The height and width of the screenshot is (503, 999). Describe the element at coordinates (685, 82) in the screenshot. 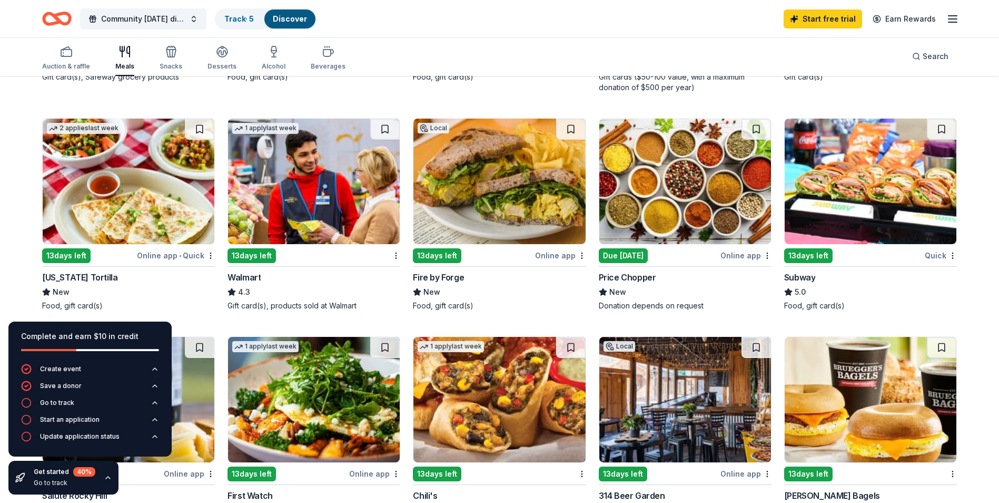

I see `div: Gift cards ($50-100 value, with a maximum donation of $500 per year)` at that location.